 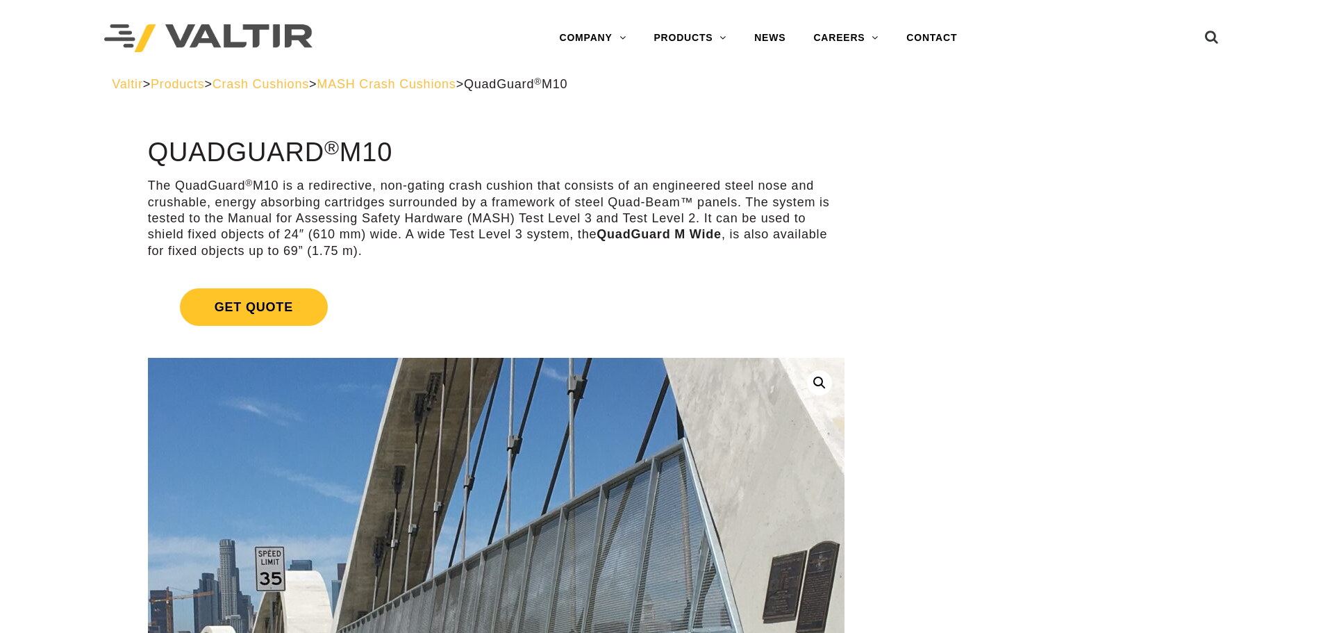 What do you see at coordinates (127, 84) in the screenshot?
I see `a: Valtir` at bounding box center [127, 84].